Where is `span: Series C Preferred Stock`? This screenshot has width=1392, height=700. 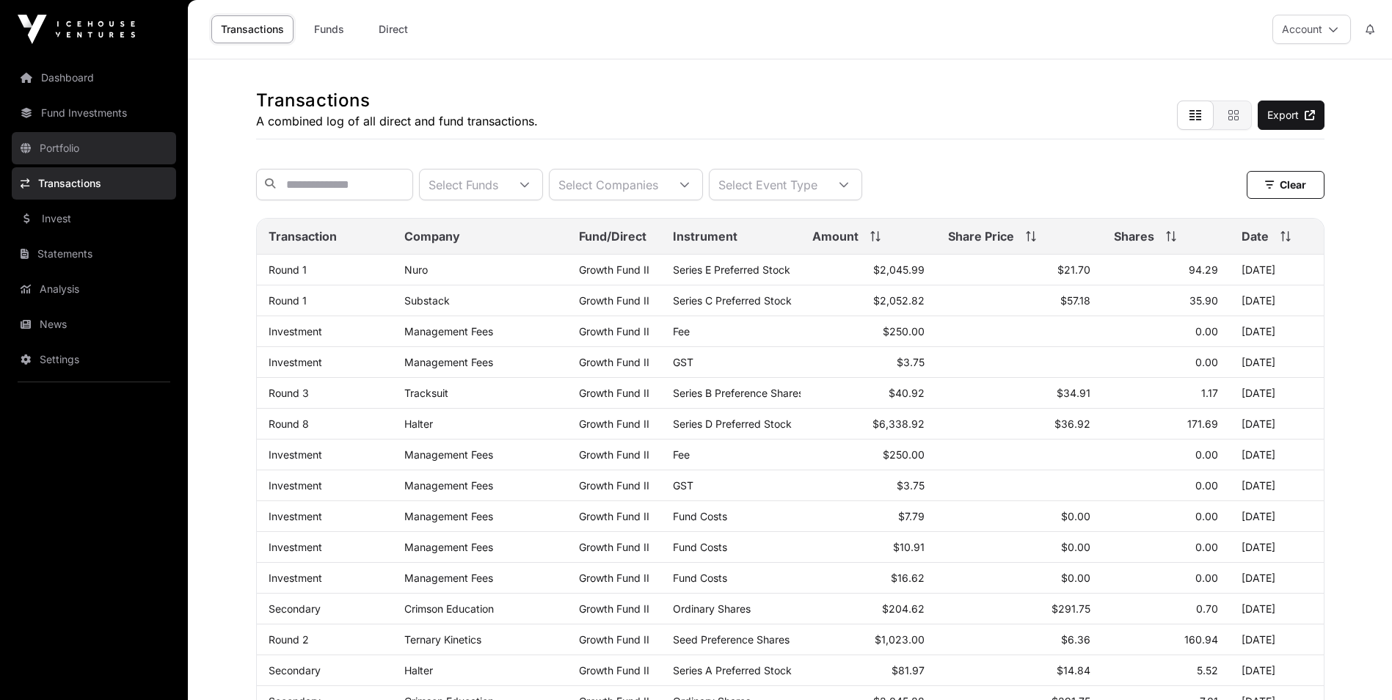 span: Series C Preferred Stock is located at coordinates (732, 300).